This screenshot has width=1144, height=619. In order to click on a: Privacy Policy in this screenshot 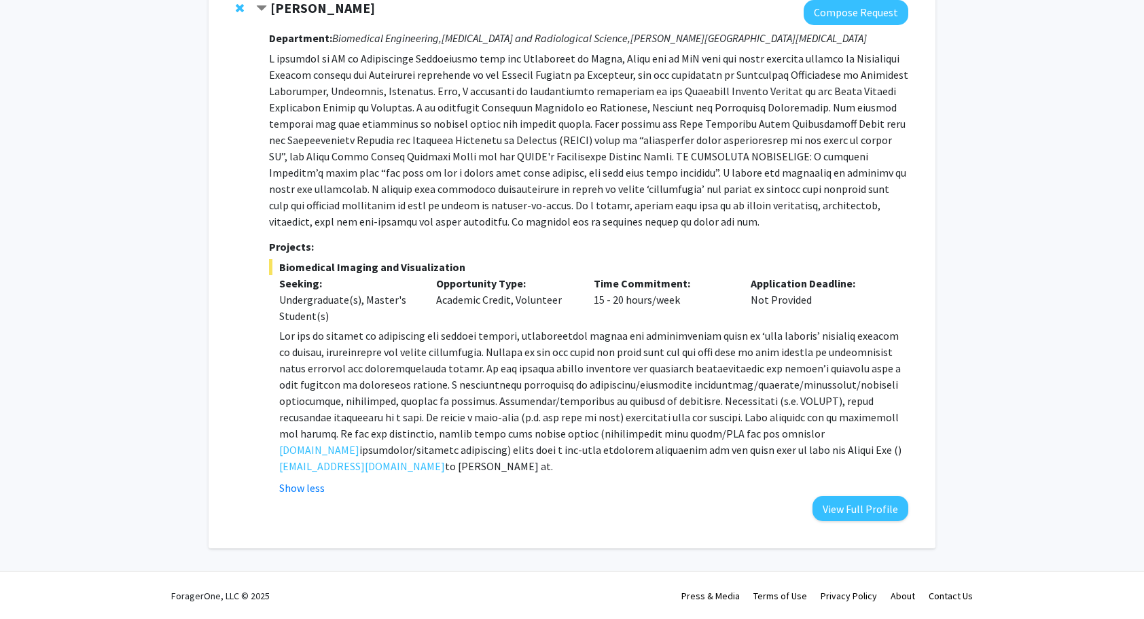, I will do `click(849, 596)`.